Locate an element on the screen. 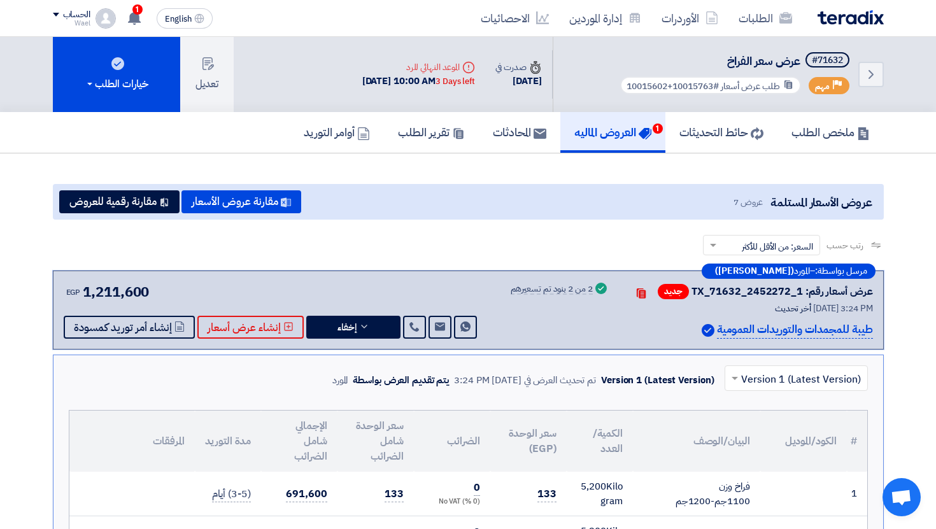 The image size is (936, 529). button: تعديل is located at coordinates (207, 75).